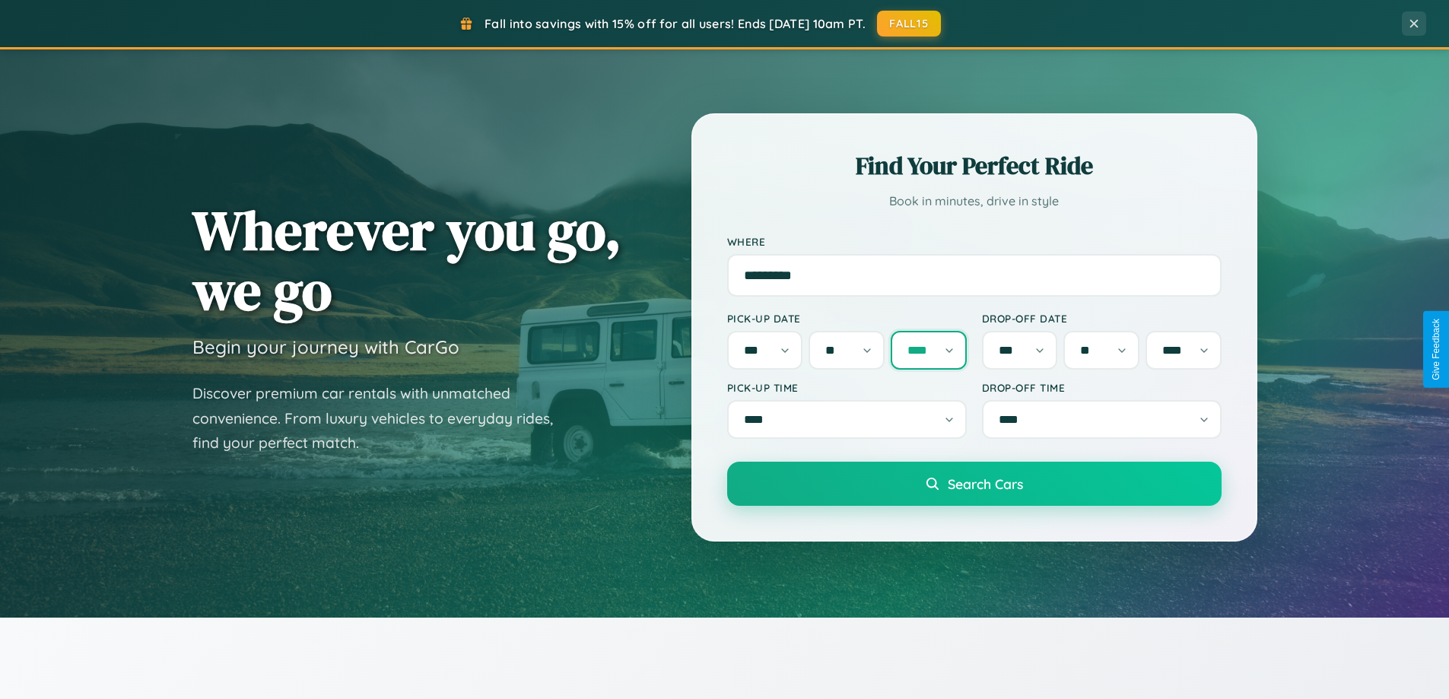 The width and height of the screenshot is (1449, 699). I want to click on div: Give Feedback, so click(1436, 349).